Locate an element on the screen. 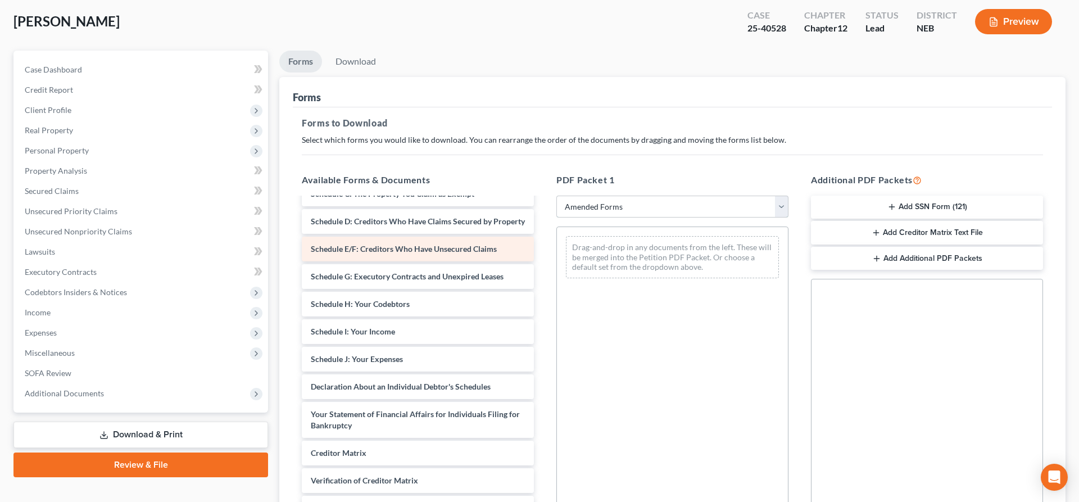  a: Property Analysis is located at coordinates (142, 171).